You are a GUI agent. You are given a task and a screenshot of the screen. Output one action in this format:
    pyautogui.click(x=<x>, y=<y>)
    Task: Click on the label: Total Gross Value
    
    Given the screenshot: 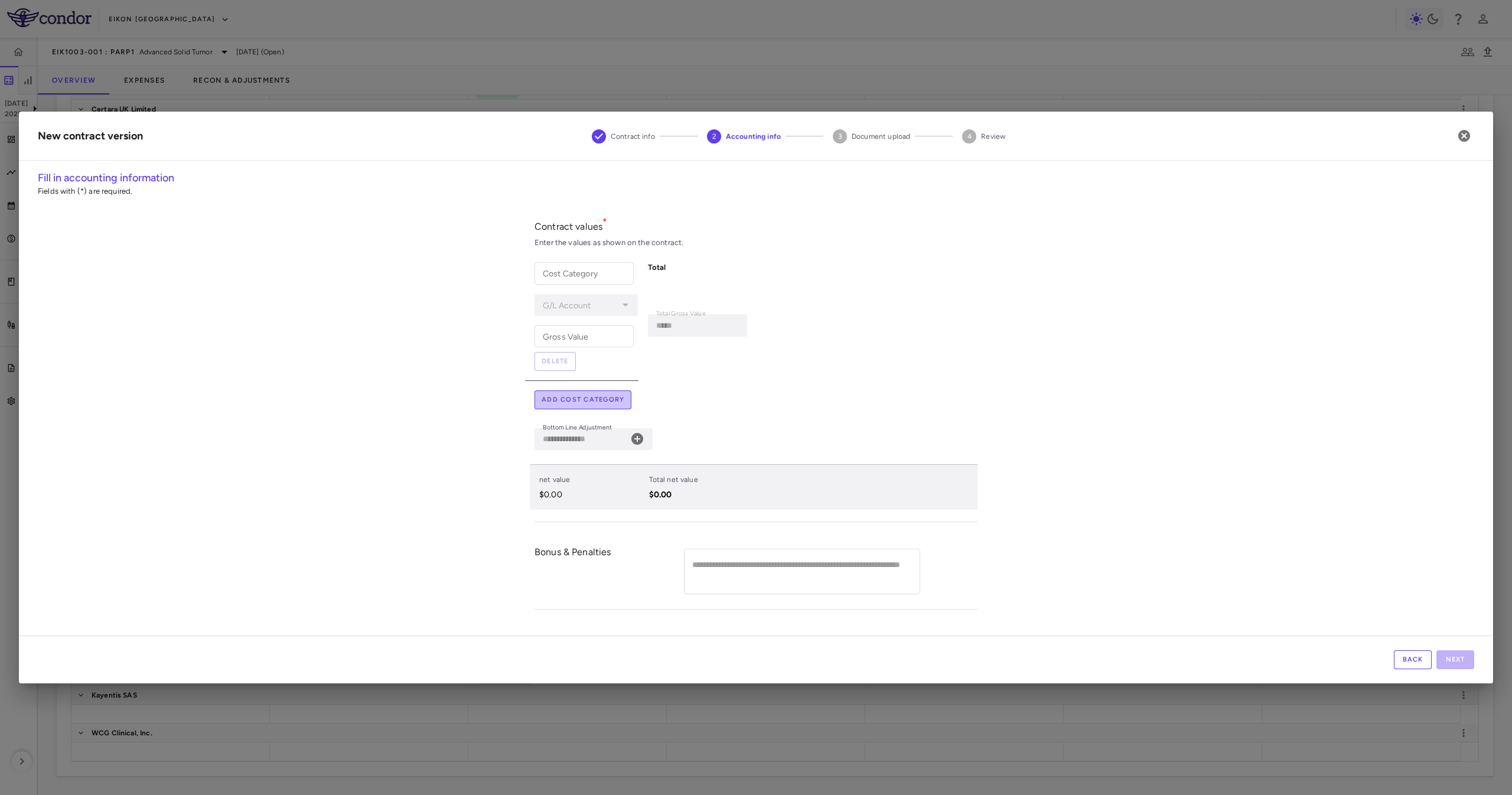 What is the action you would take?
    pyautogui.click(x=681, y=314)
    